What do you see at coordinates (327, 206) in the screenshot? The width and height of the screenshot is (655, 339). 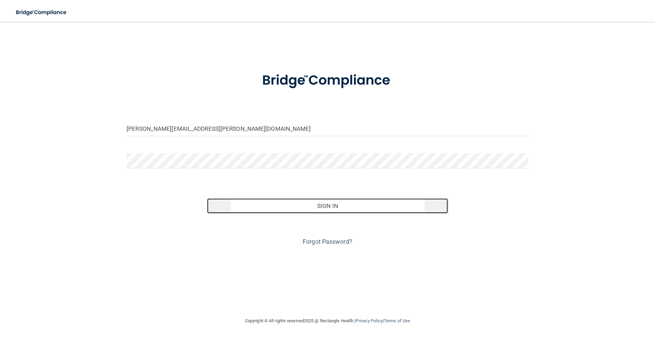 I see `button: Sign In` at bounding box center [327, 206].